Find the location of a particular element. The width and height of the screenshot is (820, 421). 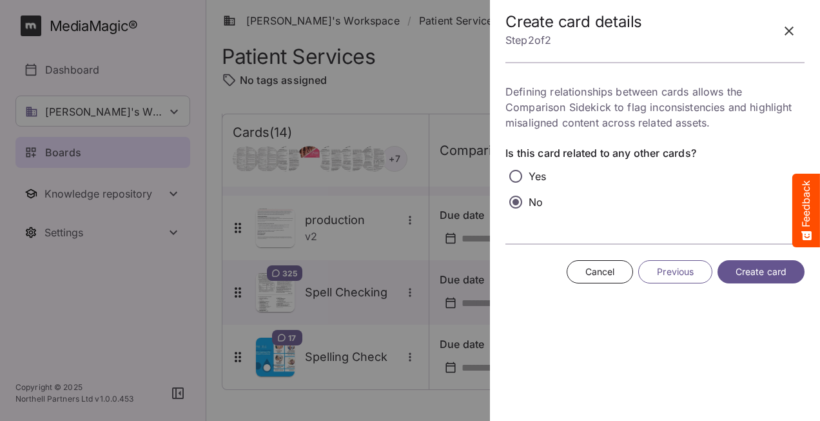

button: Feedback is located at coordinates (806, 210).